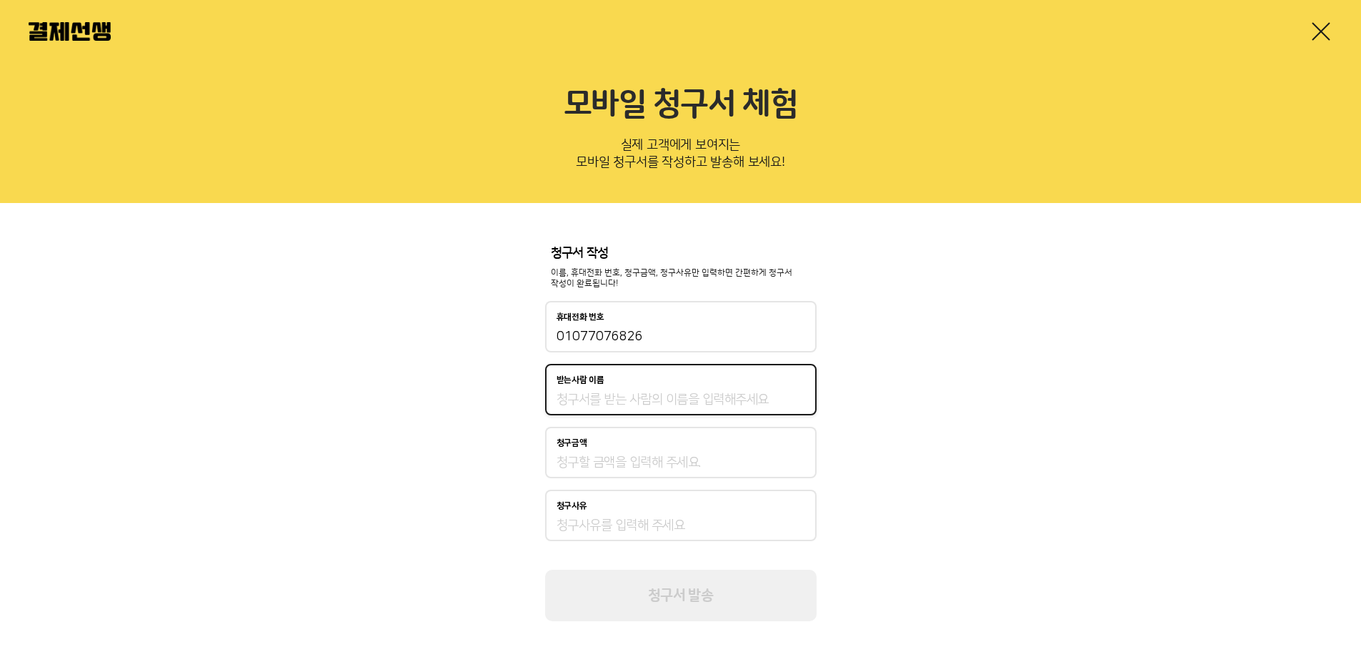 This screenshot has width=1361, height=657. Describe the element at coordinates (681, 336) in the screenshot. I see `input: 휴대전화 번호` at that location.